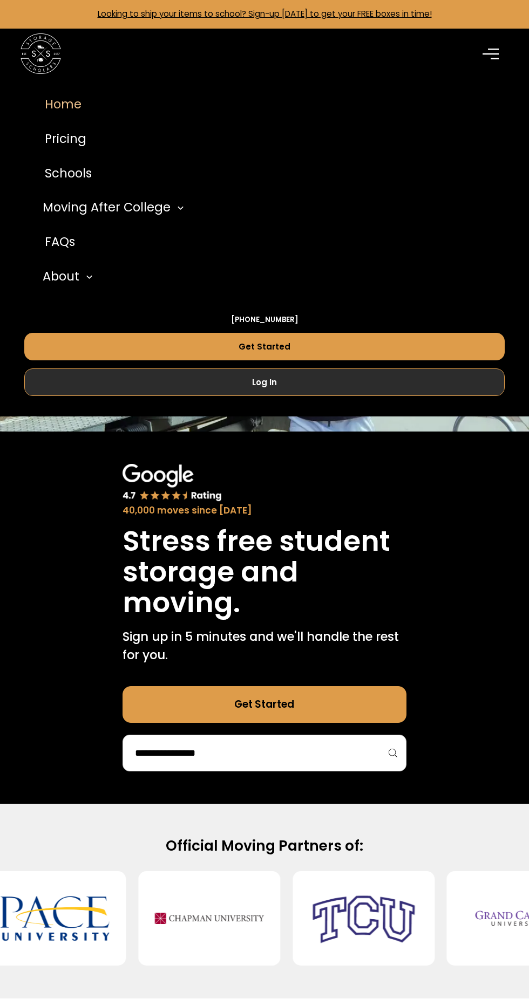 This screenshot has width=529, height=999. I want to click on div: menu, so click(492, 54).